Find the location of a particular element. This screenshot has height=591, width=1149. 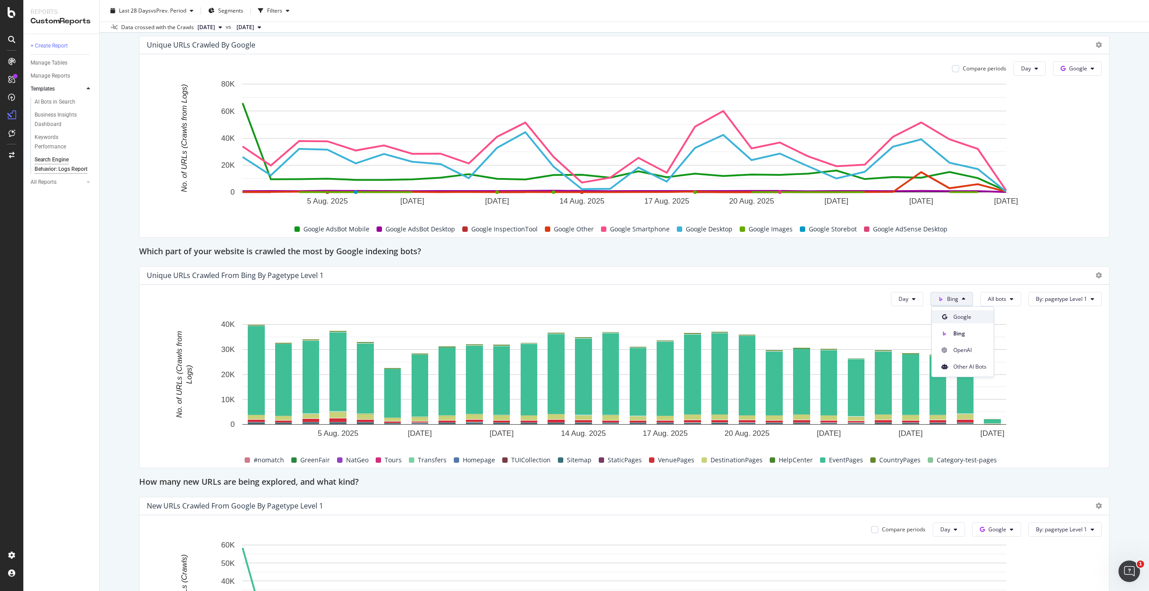

text: 60K is located at coordinates (228, 111).